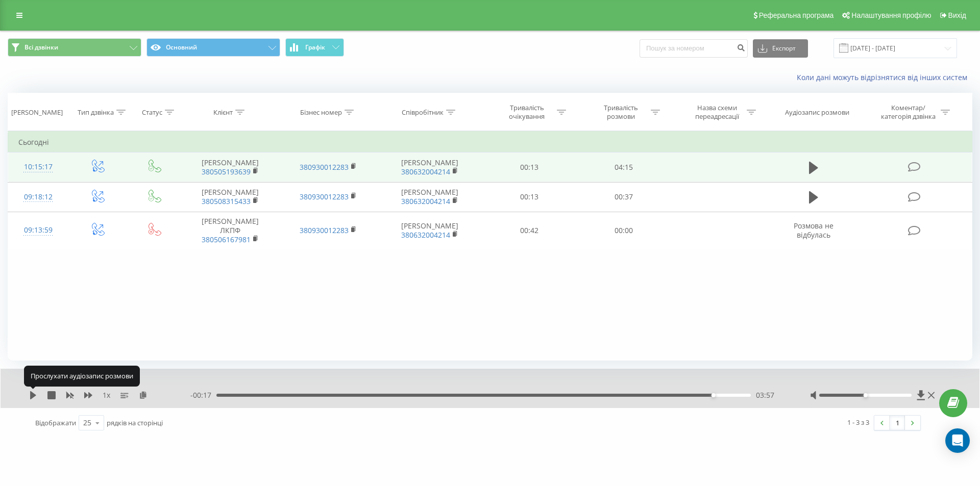  I want to click on button: Графік, so click(314, 47).